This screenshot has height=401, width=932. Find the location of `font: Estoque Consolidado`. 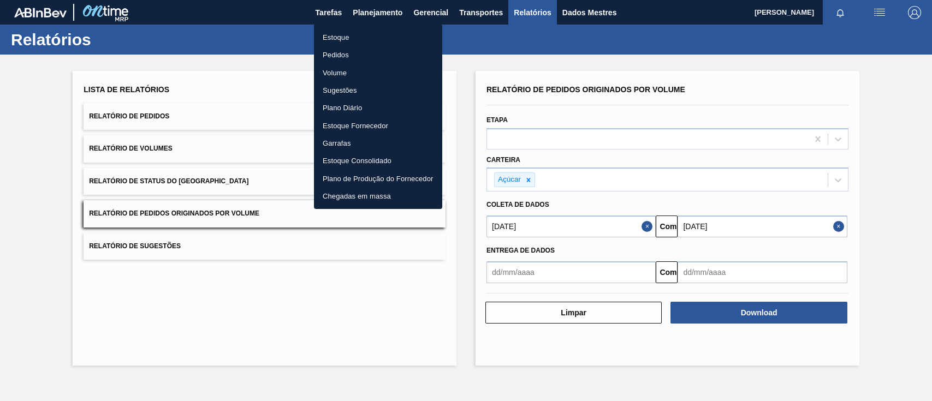

font: Estoque Consolidado is located at coordinates (357, 161).